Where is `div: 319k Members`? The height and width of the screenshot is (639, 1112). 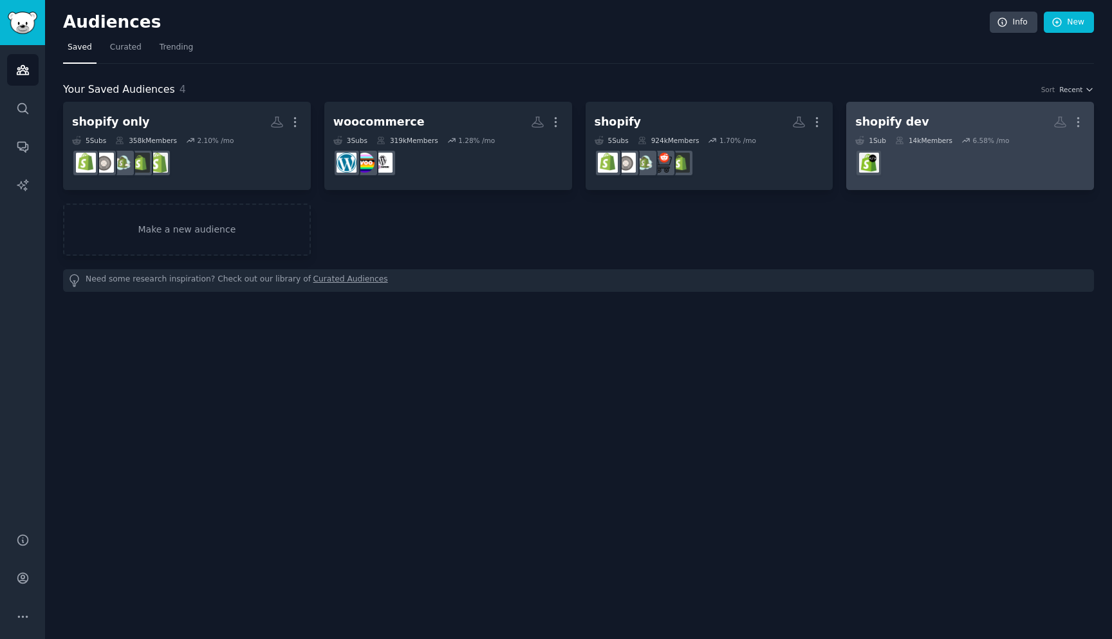 div: 319k Members is located at coordinates (407, 140).